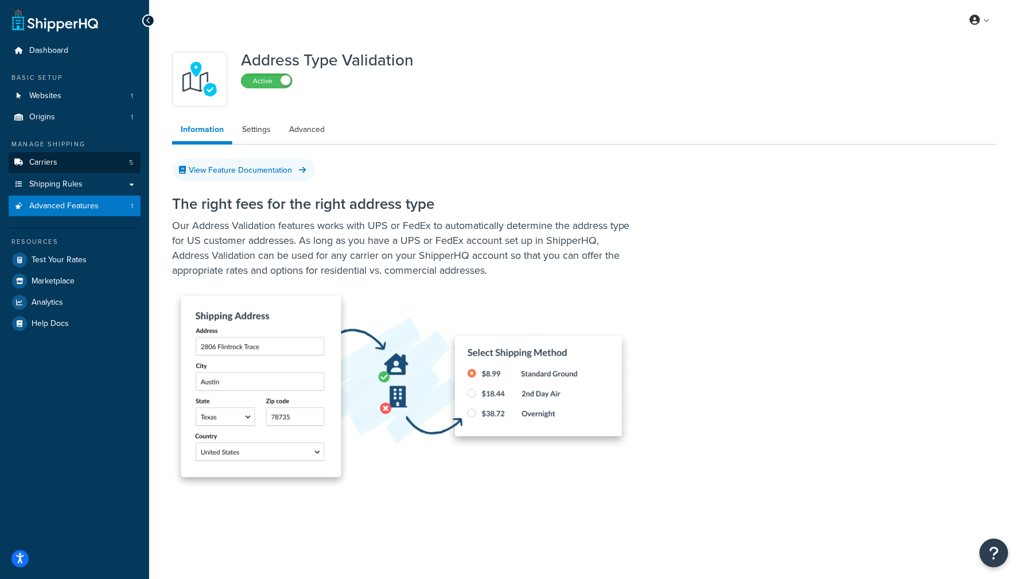 The height and width of the screenshot is (579, 1020). I want to click on div: Resources, so click(75, 242).